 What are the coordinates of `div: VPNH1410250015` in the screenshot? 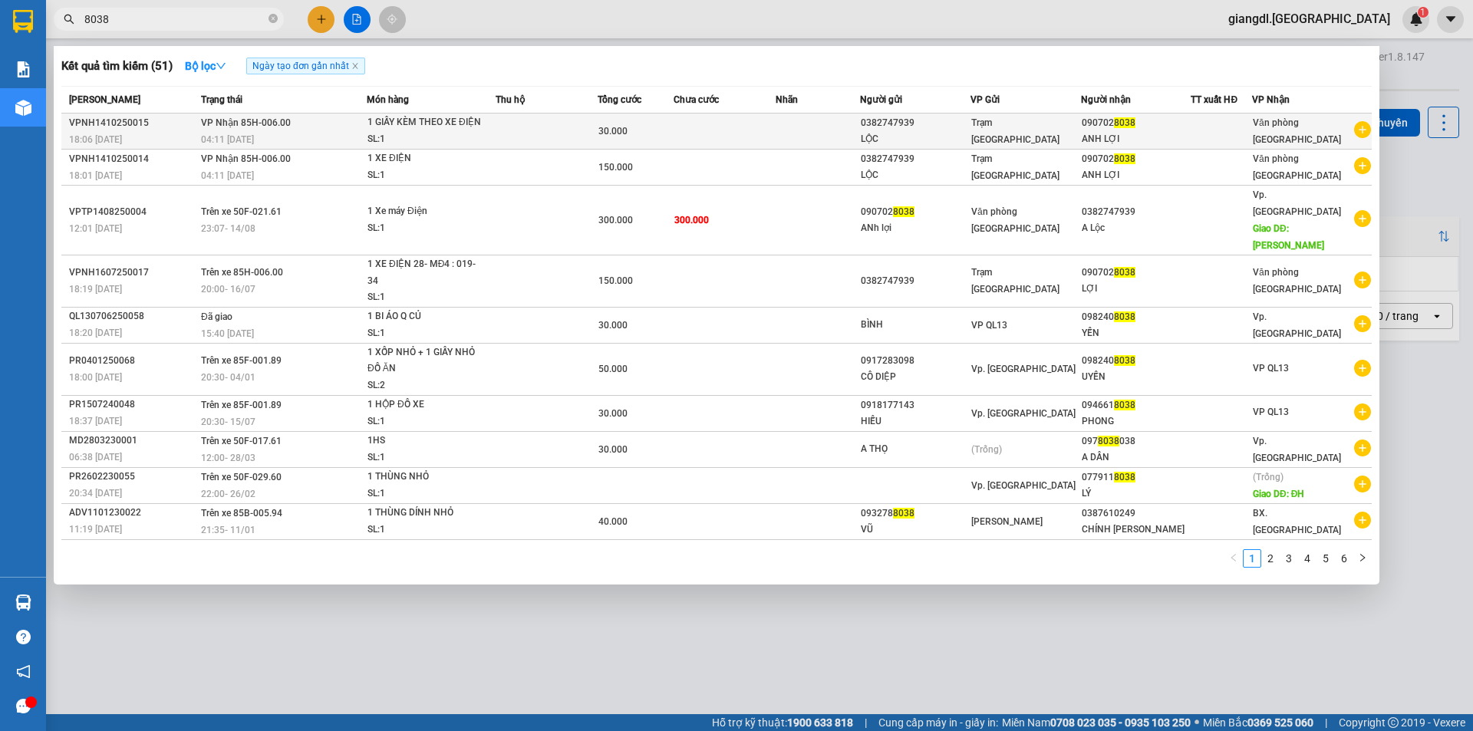 It's located at (133, 123).